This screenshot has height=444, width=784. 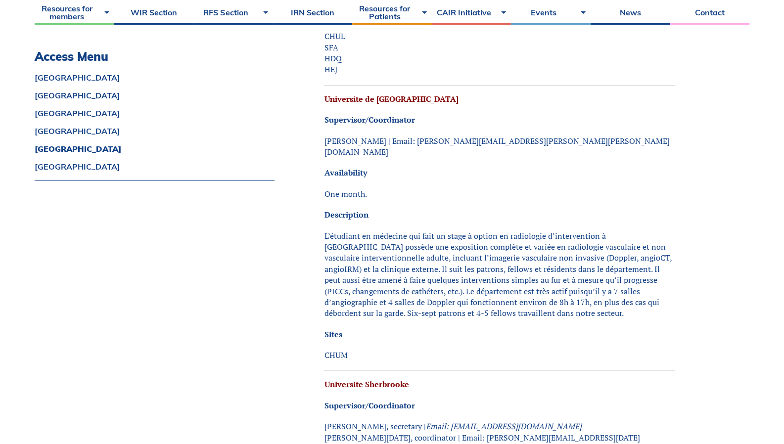 What do you see at coordinates (366, 385) in the screenshot?
I see `strong: Universite Sherbrooke` at bounding box center [366, 385].